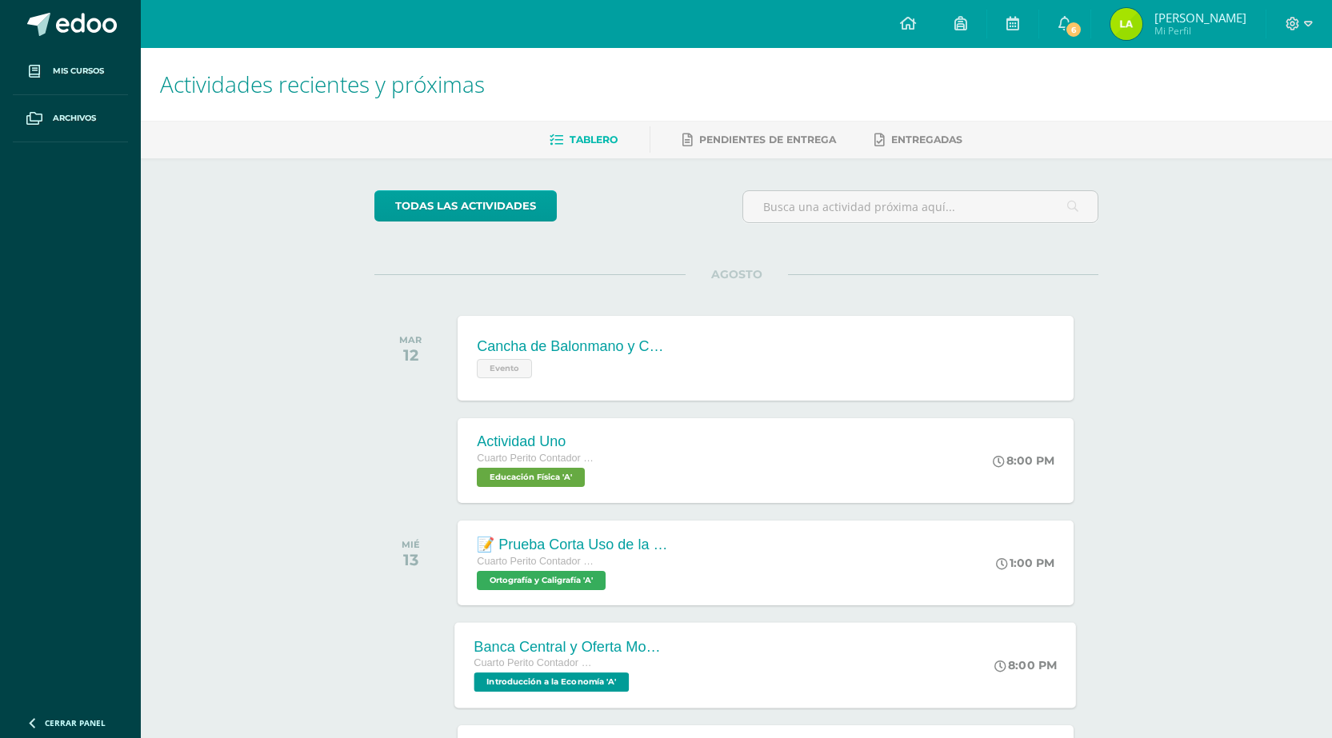 Image resolution: width=1332 pixels, height=738 pixels. What do you see at coordinates (322, 84) in the screenshot?
I see `span: Actividades recientes y próximas` at bounding box center [322, 84].